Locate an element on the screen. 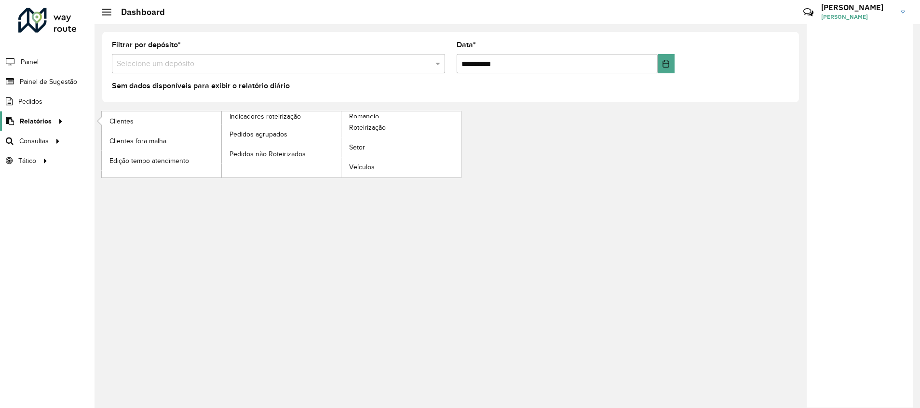 This screenshot has height=408, width=920. a: Romaneio is located at coordinates (341, 144).